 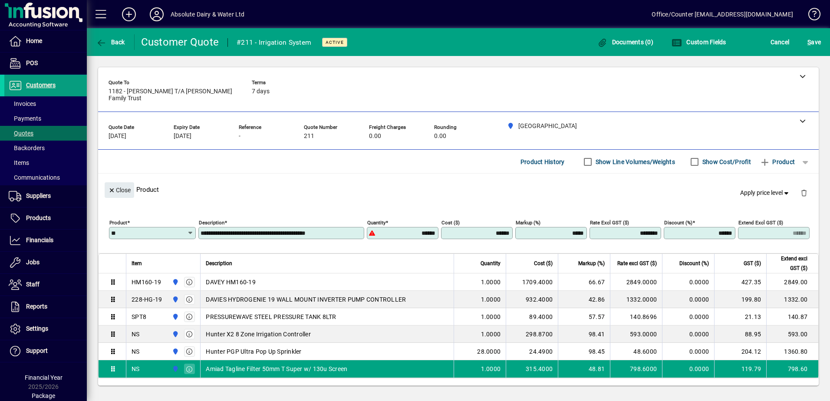 I want to click on span: Product History, so click(x=542, y=162).